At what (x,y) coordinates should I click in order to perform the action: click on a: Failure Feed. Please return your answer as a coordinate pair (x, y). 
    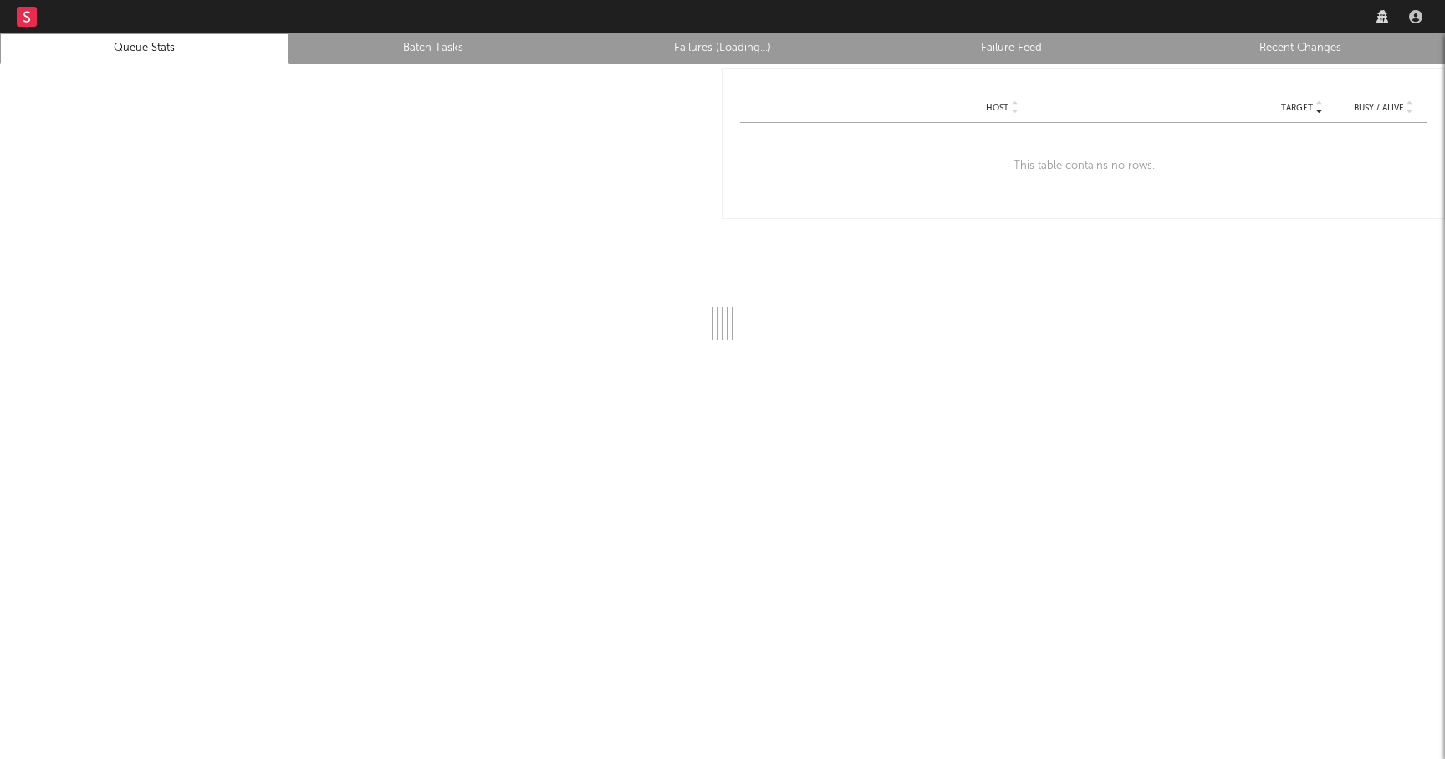
    Looking at the image, I should click on (1012, 49).